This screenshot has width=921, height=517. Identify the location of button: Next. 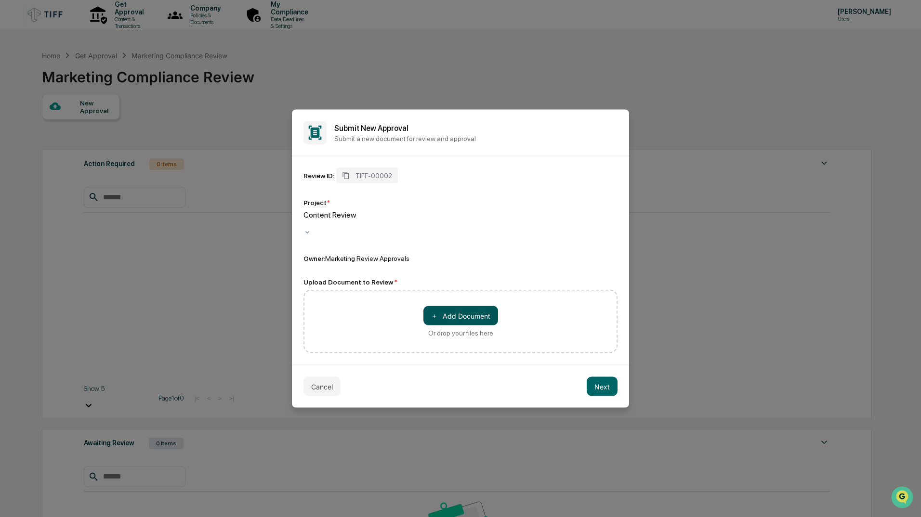
(602, 387).